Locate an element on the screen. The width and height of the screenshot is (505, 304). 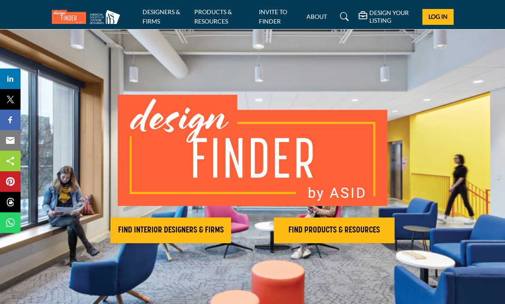
span: Log In is located at coordinates (437, 16).